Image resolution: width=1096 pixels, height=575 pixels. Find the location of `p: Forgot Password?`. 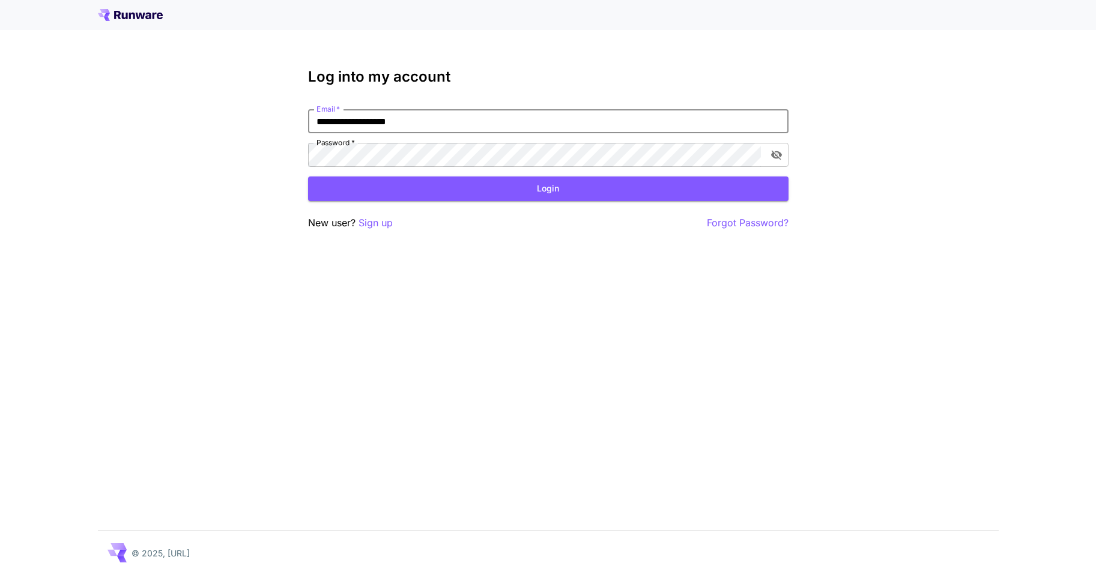

p: Forgot Password? is located at coordinates (748, 223).